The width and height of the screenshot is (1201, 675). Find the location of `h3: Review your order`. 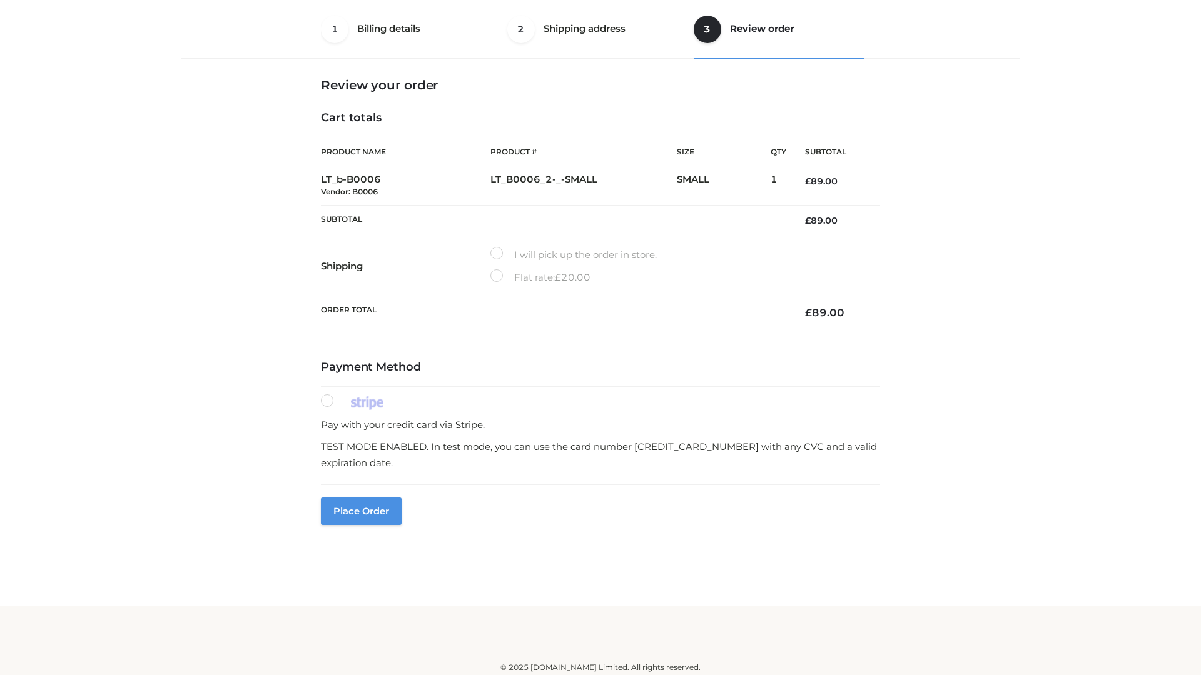

h3: Review your order is located at coordinates (600, 85).